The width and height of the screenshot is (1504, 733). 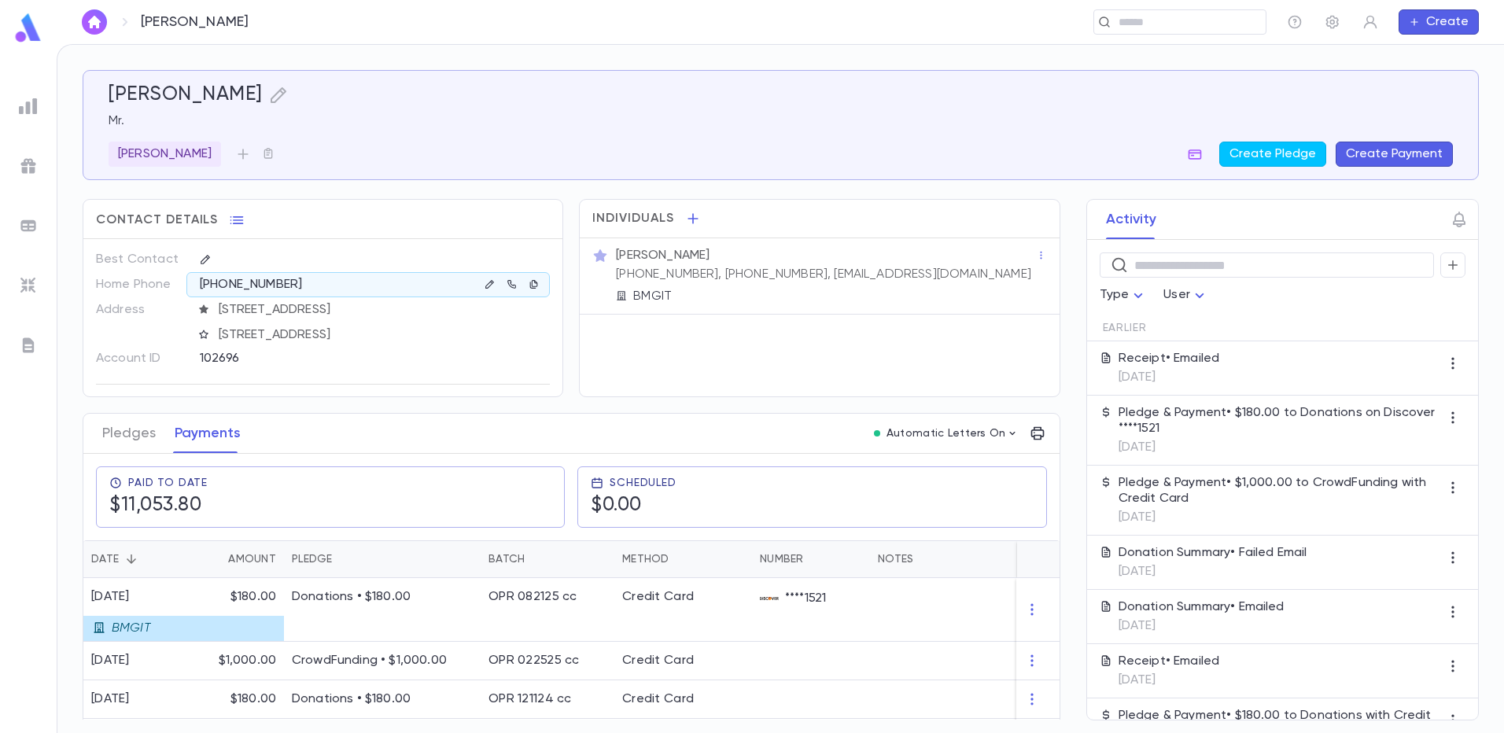 I want to click on img: letters_grey.7941b92b52307dd3b8a917253454ce1c.svg, so click(x=28, y=345).